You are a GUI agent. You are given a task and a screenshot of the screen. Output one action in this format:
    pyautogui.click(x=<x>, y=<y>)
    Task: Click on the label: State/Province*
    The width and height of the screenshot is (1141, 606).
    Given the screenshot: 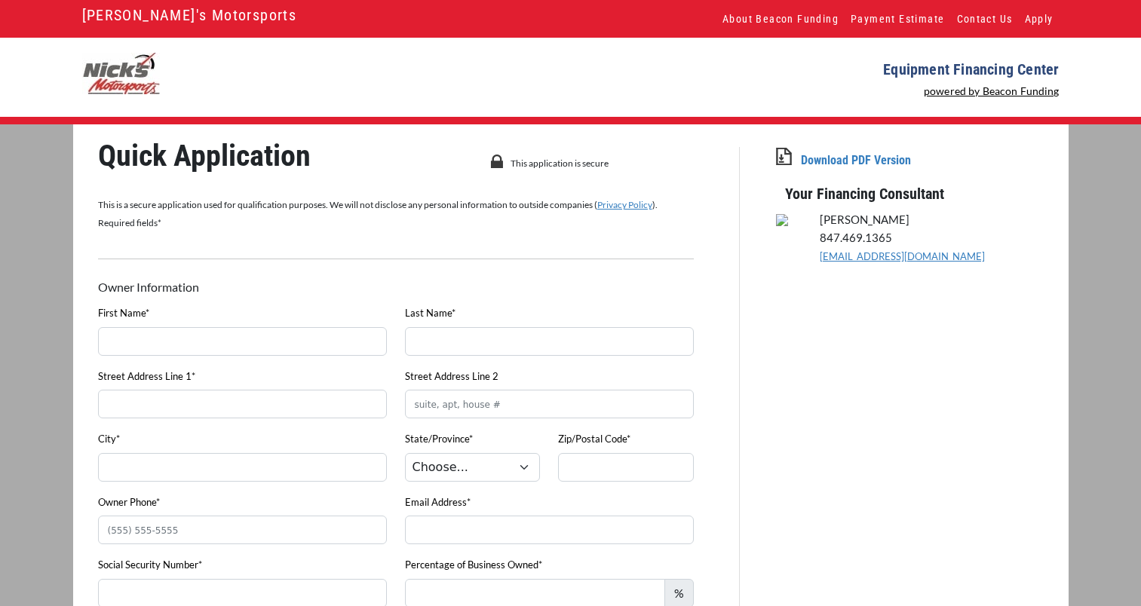 What is the action you would take?
    pyautogui.click(x=439, y=440)
    